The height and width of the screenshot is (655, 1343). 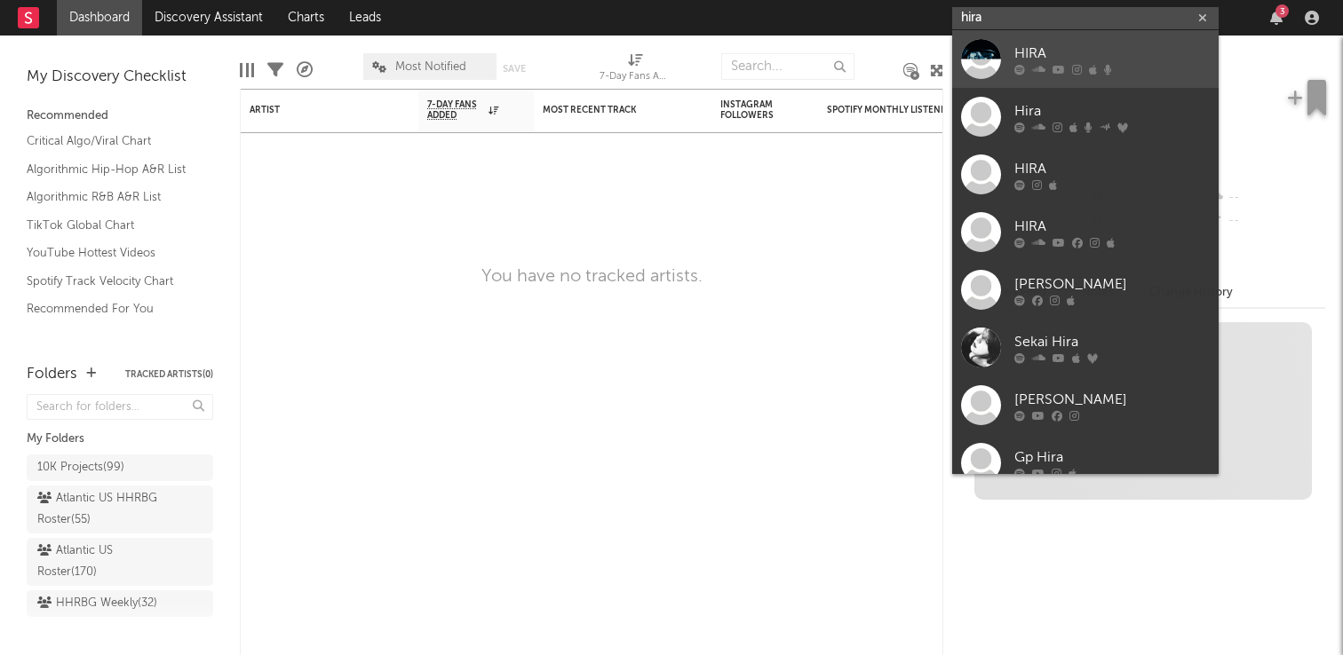 What do you see at coordinates (751, 110) in the screenshot?
I see `div: Instagram Followers` at bounding box center [751, 110].